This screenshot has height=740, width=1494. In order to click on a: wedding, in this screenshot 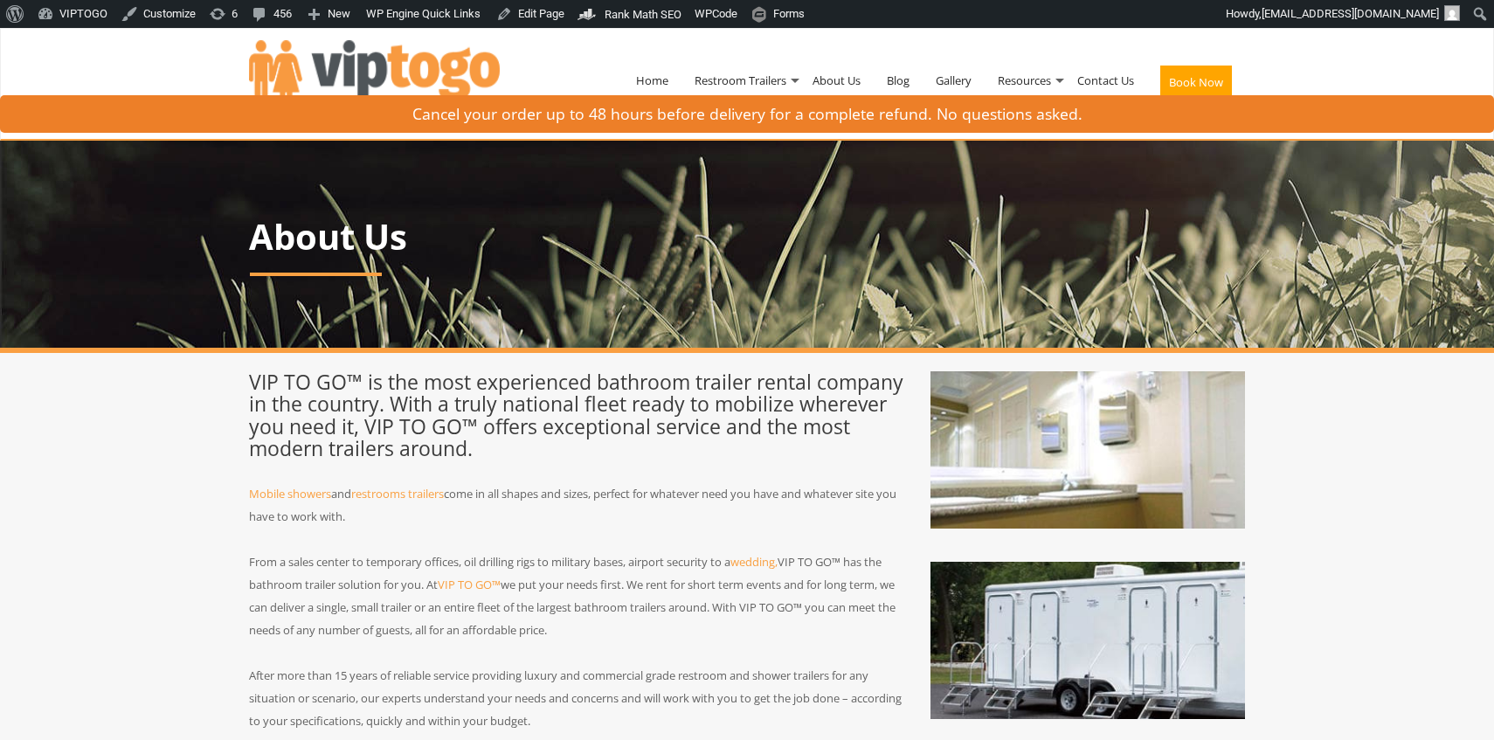, I will do `click(754, 562)`.